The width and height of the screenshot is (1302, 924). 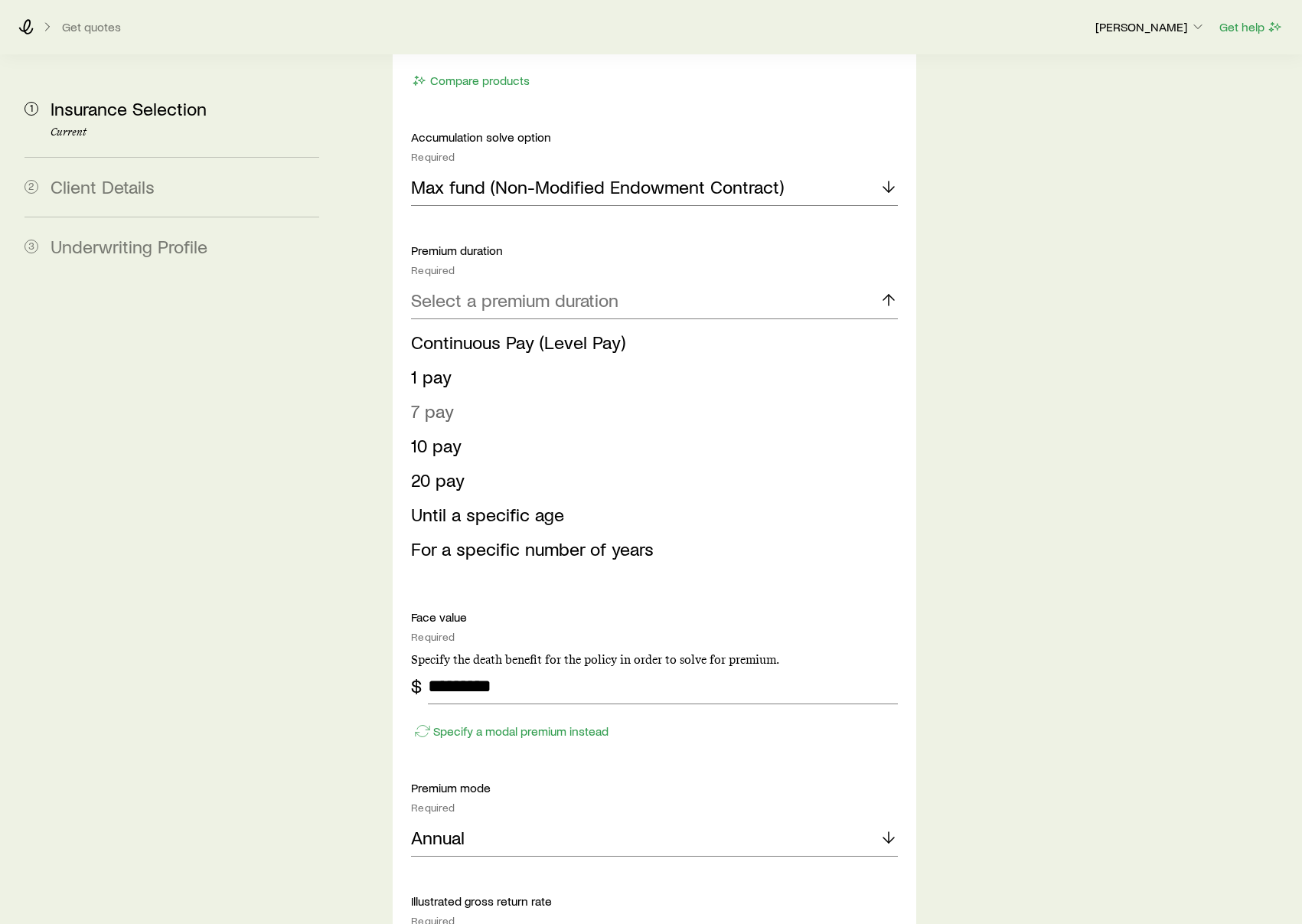 What do you see at coordinates (651, 377) in the screenshot?
I see `li: 1 pay` at bounding box center [651, 377].